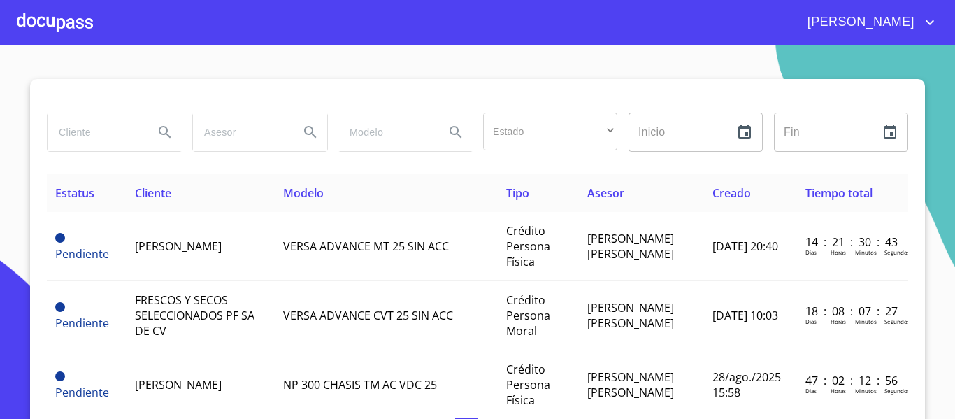 The width and height of the screenshot is (955, 419). What do you see at coordinates (303, 193) in the screenshot?
I see `span: Modelo` at bounding box center [303, 193].